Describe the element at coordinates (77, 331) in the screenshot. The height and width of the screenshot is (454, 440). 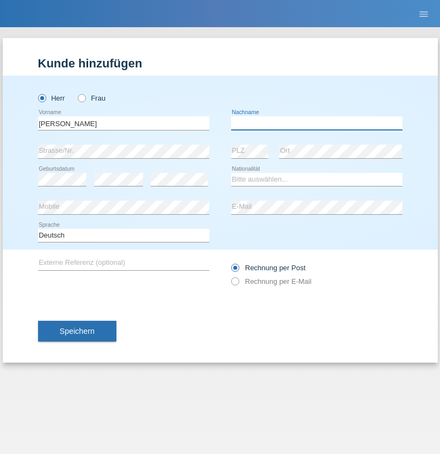
I see `button: Speichern` at that location.